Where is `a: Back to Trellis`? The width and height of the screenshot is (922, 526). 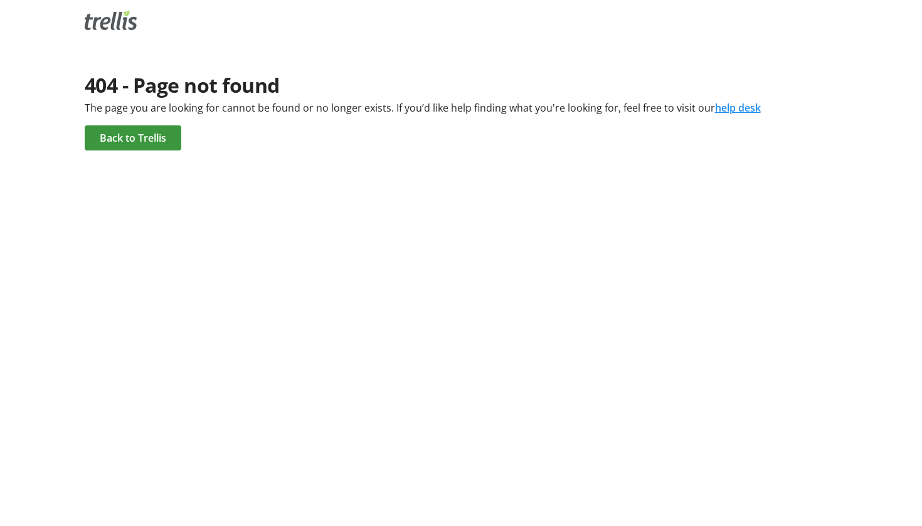 a: Back to Trellis is located at coordinates (133, 138).